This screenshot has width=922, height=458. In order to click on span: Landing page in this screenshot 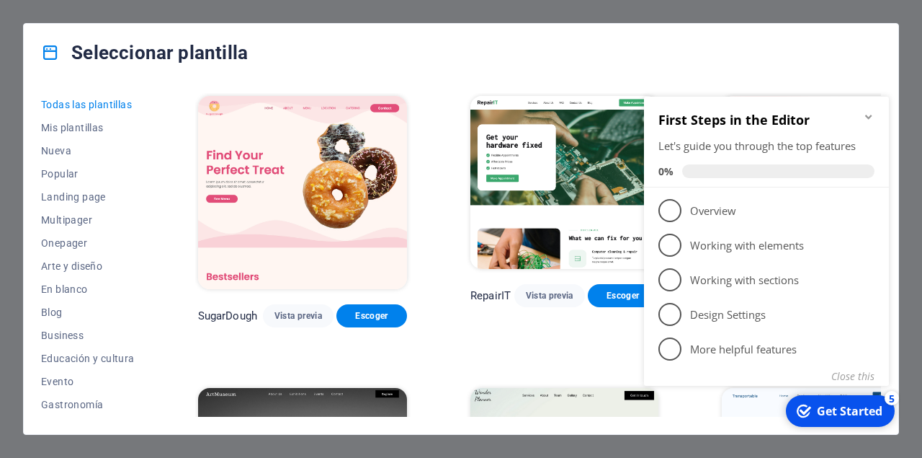, I will do `click(88, 197)`.